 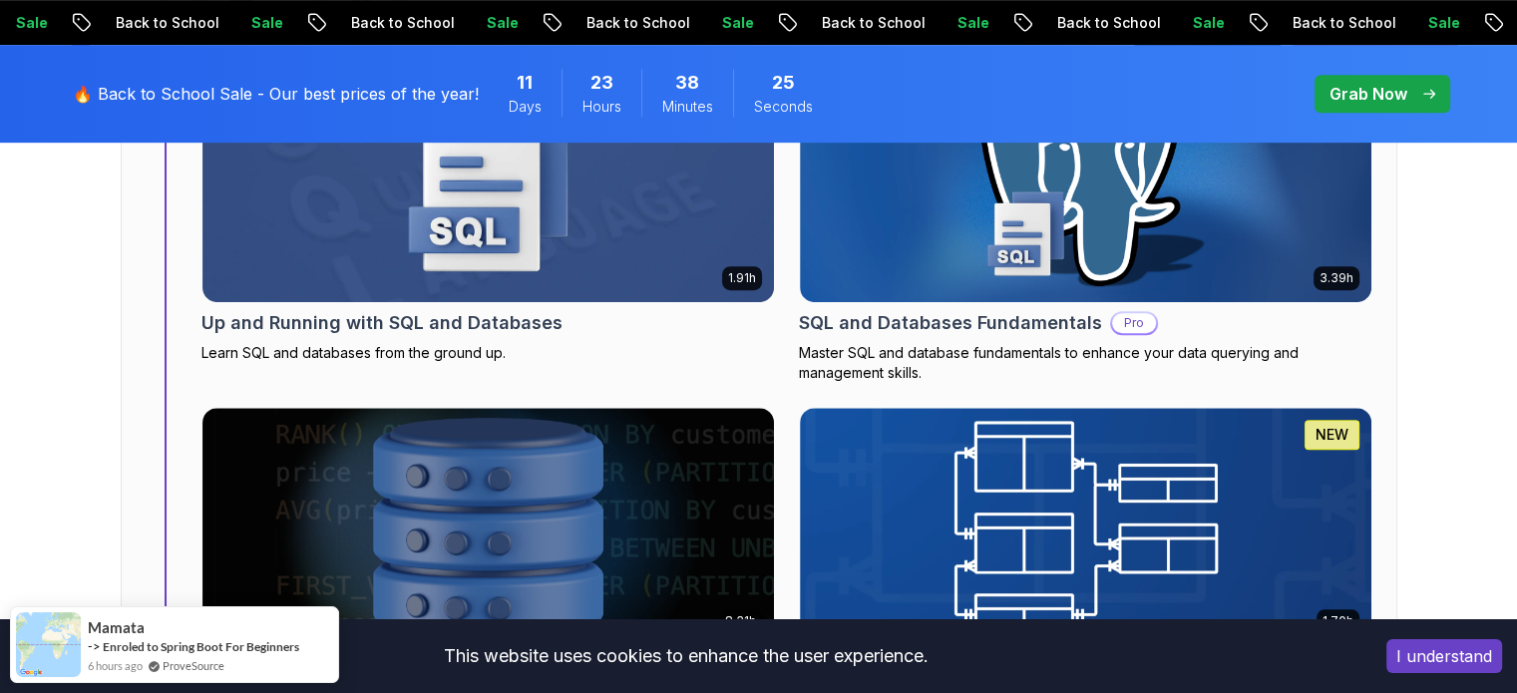 I want to click on p: Master SQL and database fundamentals to enhance your data querying and management skills., so click(x=1085, y=363).